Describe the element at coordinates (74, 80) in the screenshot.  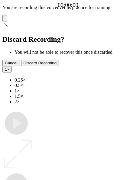
I see `li: 0.25×` at that location.